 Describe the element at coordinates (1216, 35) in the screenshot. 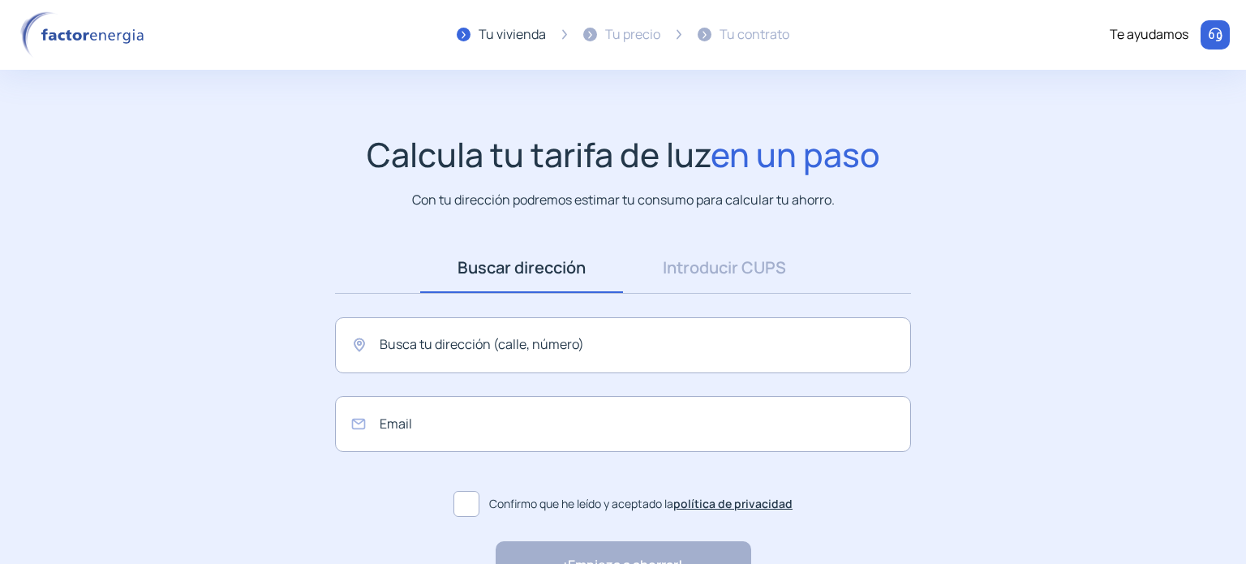

I see `img: llamar` at that location.